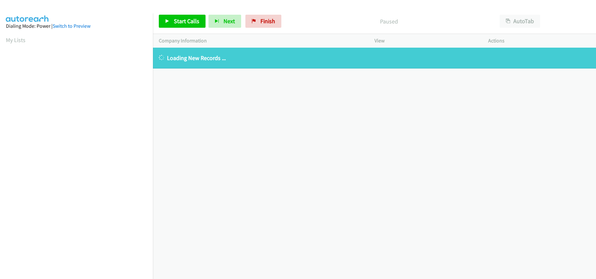 The height and width of the screenshot is (279, 596). I want to click on a: Start Calls, so click(182, 21).